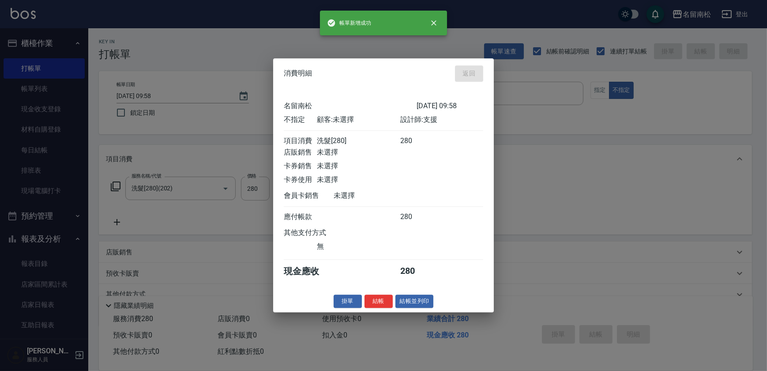 The image size is (767, 371). Describe the element at coordinates (358, 141) in the screenshot. I see `div: 洗髮[280]` at that location.